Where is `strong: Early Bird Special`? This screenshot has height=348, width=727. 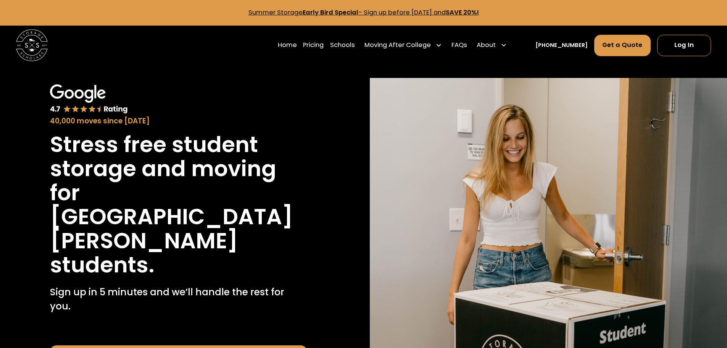
strong: Early Bird Special is located at coordinates (331, 12).